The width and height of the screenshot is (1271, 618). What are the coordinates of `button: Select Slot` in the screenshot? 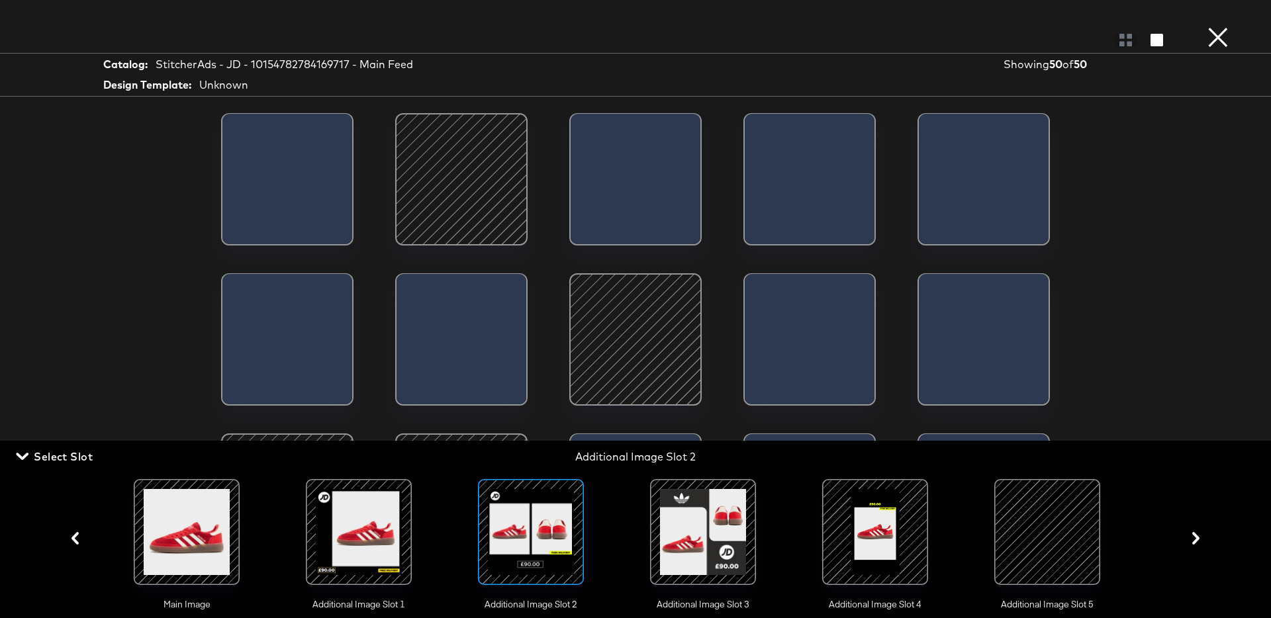 It's located at (56, 457).